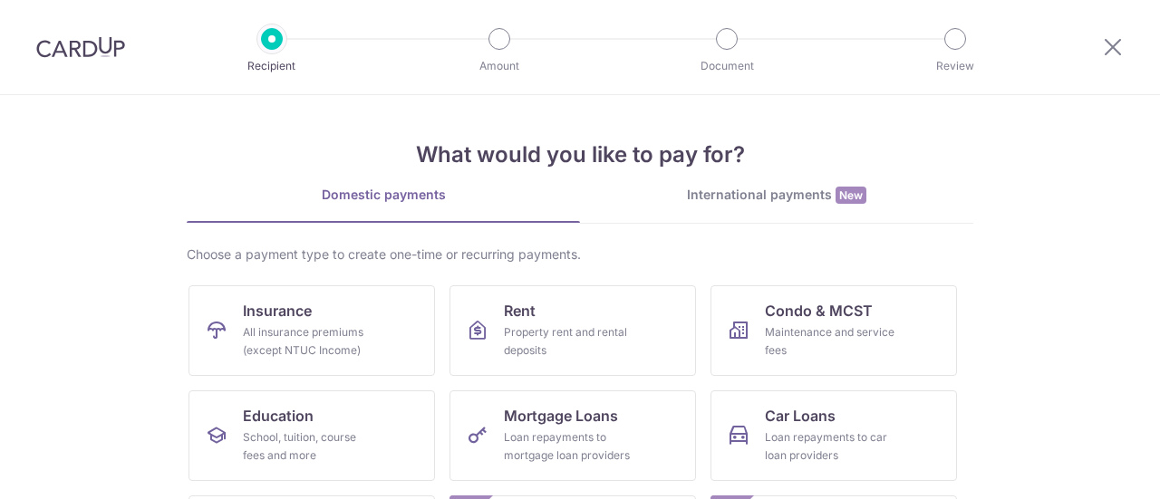 The width and height of the screenshot is (1160, 499). Describe the element at coordinates (800, 416) in the screenshot. I see `span: Car Loans` at that location.